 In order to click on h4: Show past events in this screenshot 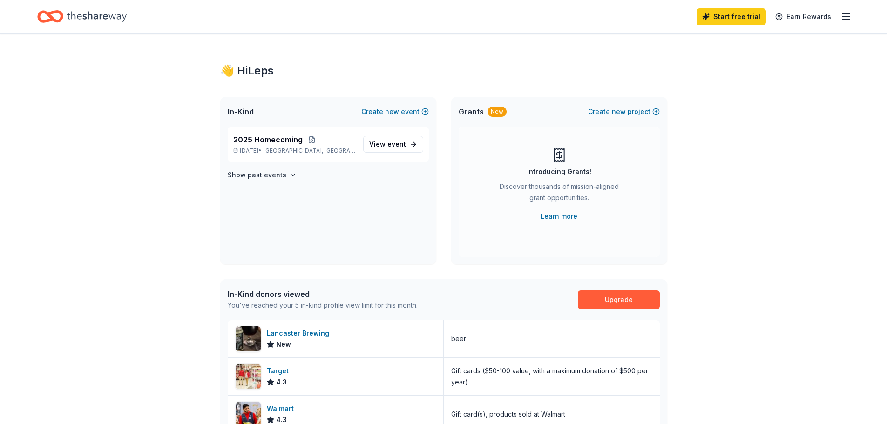, I will do `click(257, 175)`.